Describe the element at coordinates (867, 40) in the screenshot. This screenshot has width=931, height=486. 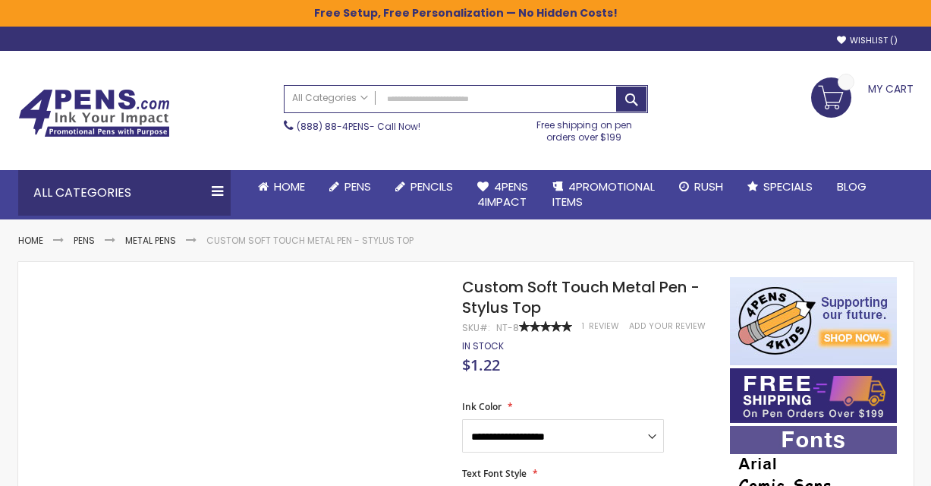
I see `a: Wishlist` at that location.